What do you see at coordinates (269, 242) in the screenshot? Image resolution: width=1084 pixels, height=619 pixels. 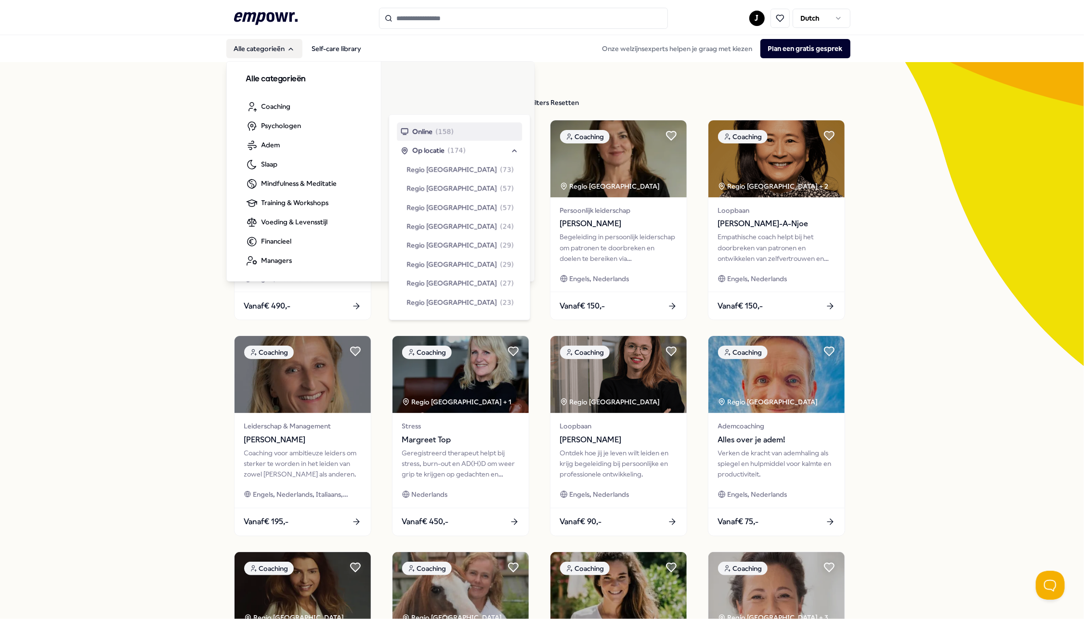 I see `a: Financieel` at bounding box center [269, 242].